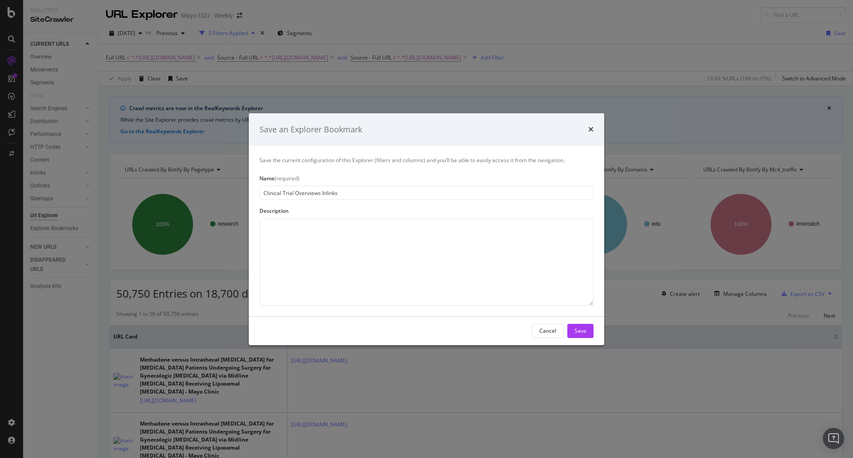  What do you see at coordinates (834, 439) in the screenshot?
I see `div: Open Intercom Messenger` at bounding box center [834, 439].